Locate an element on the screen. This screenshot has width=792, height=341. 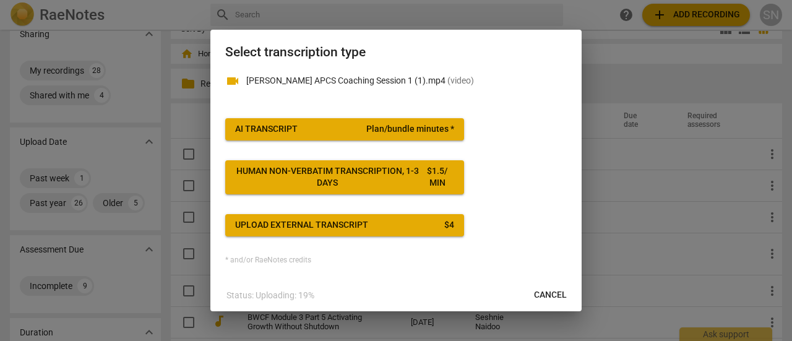
button: Human non-verbatim transcription, 1-3 days$1.5/ min is located at coordinates (345, 177).